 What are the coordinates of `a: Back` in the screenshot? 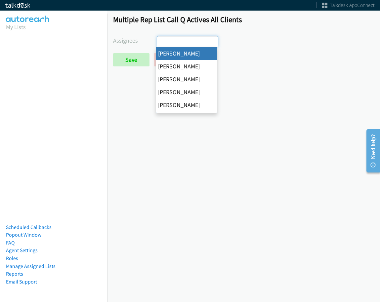 It's located at (172, 60).